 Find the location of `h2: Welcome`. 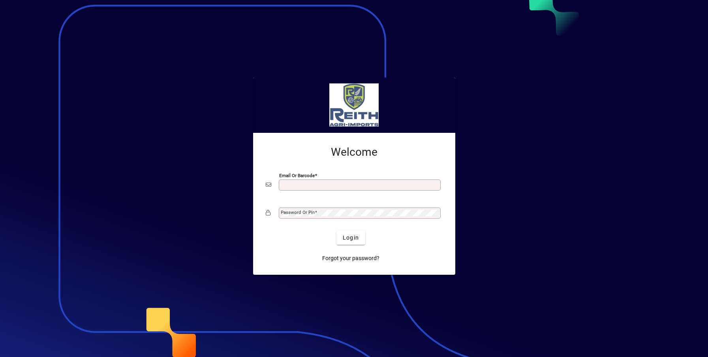

h2: Welcome is located at coordinates (354, 152).